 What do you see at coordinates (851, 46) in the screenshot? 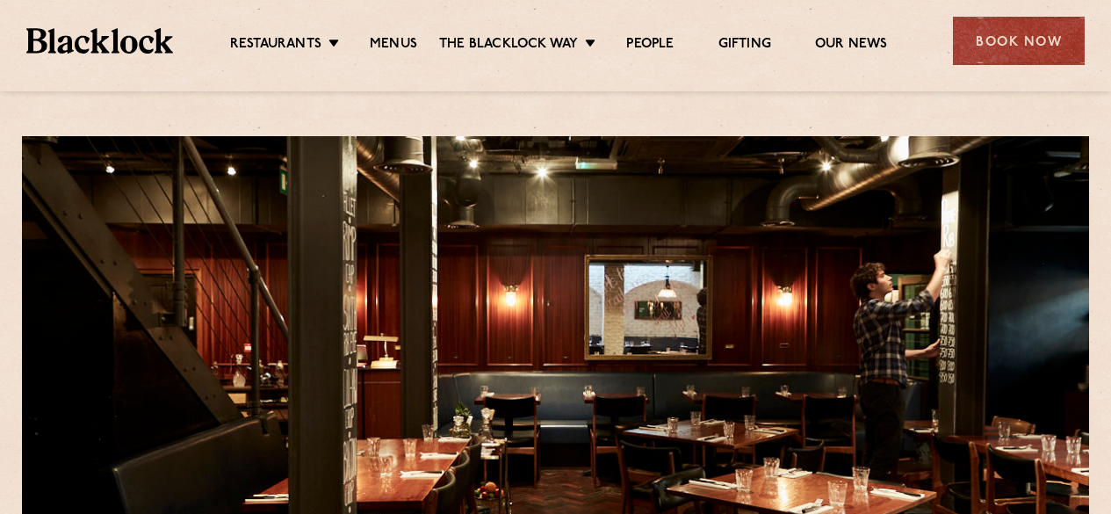
I see `a: Our News` at bounding box center [851, 46].